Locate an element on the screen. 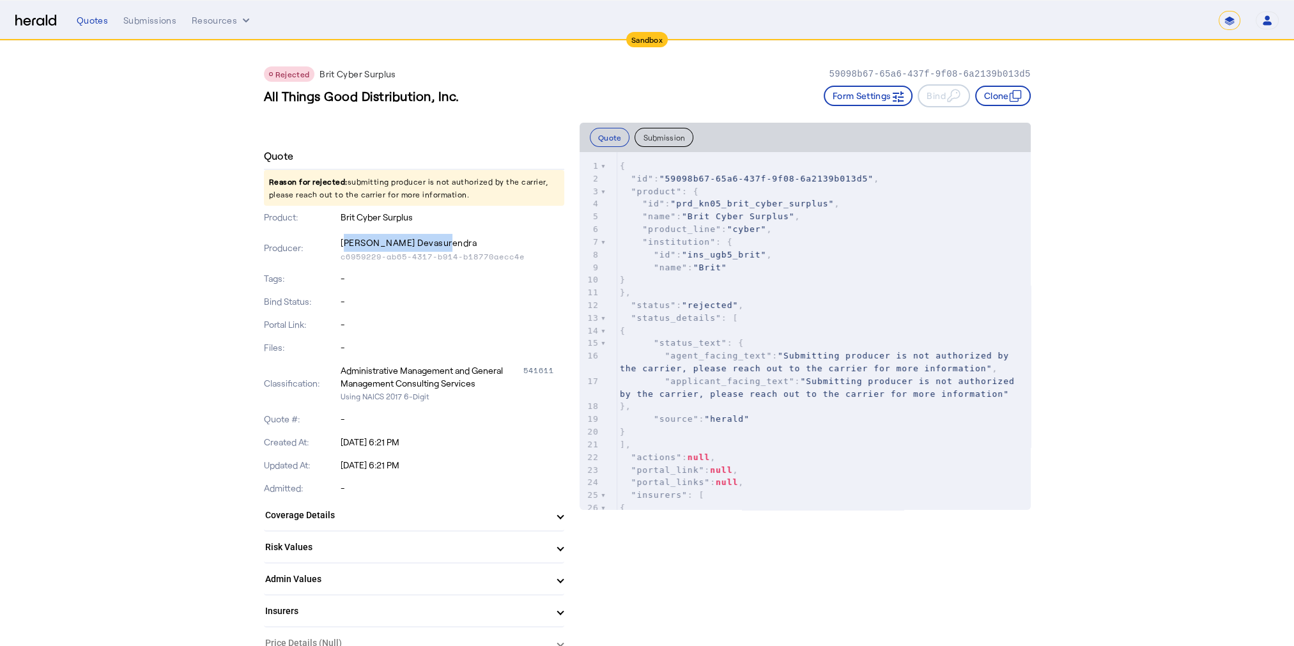  span: "source" is located at coordinates (676, 419).